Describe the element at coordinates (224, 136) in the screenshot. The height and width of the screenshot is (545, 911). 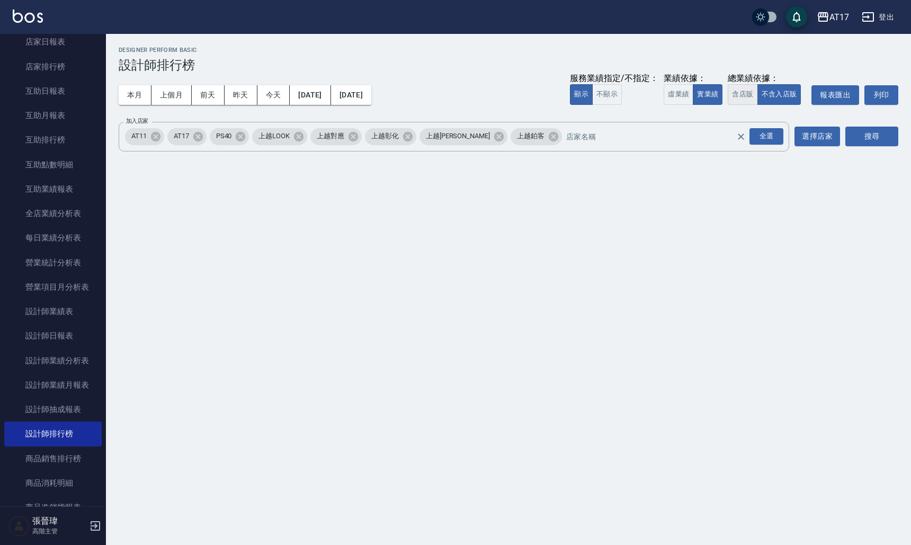
I see `span: PS40` at that location.